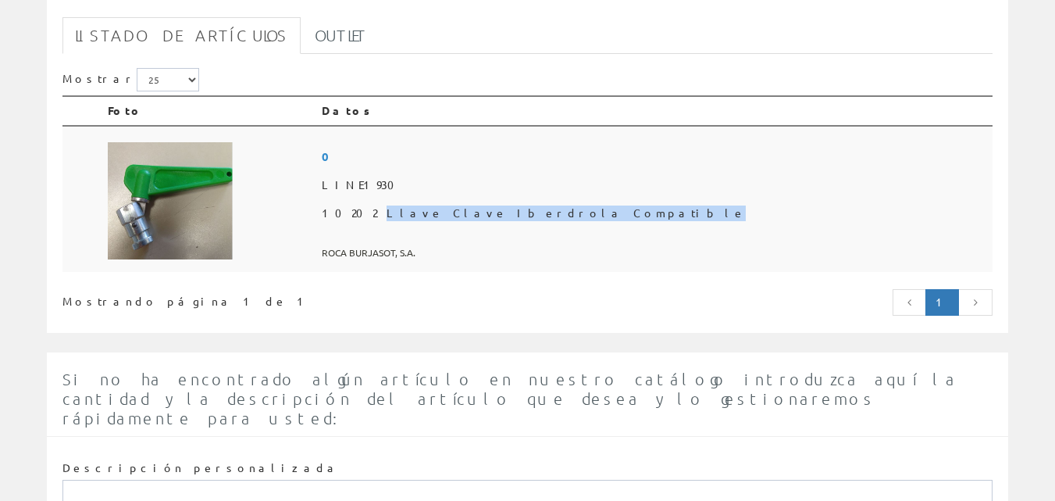  I want to click on span: 0, so click(654, 156).